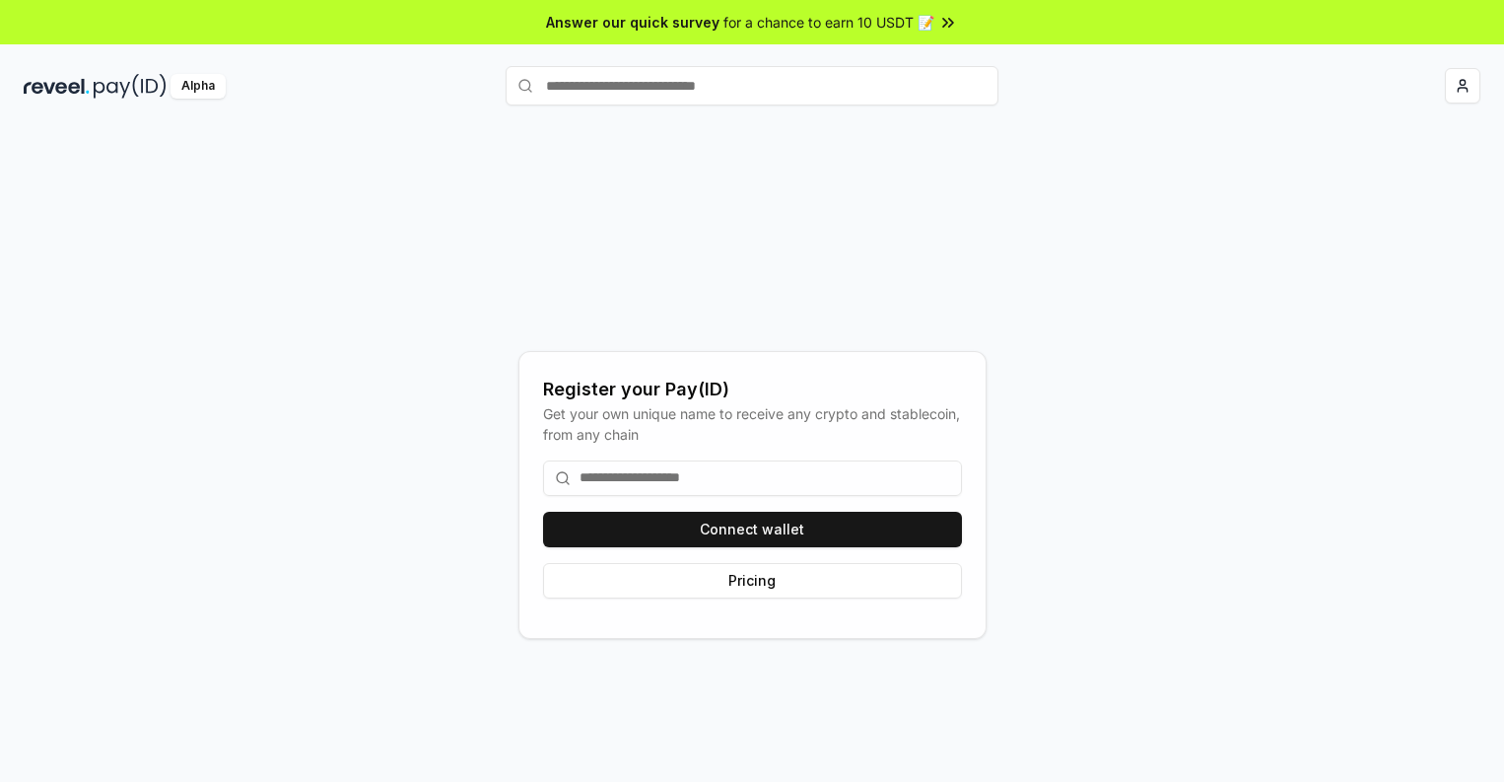  Describe the element at coordinates (752, 389) in the screenshot. I see `div: Register your Pay(ID)` at that location.